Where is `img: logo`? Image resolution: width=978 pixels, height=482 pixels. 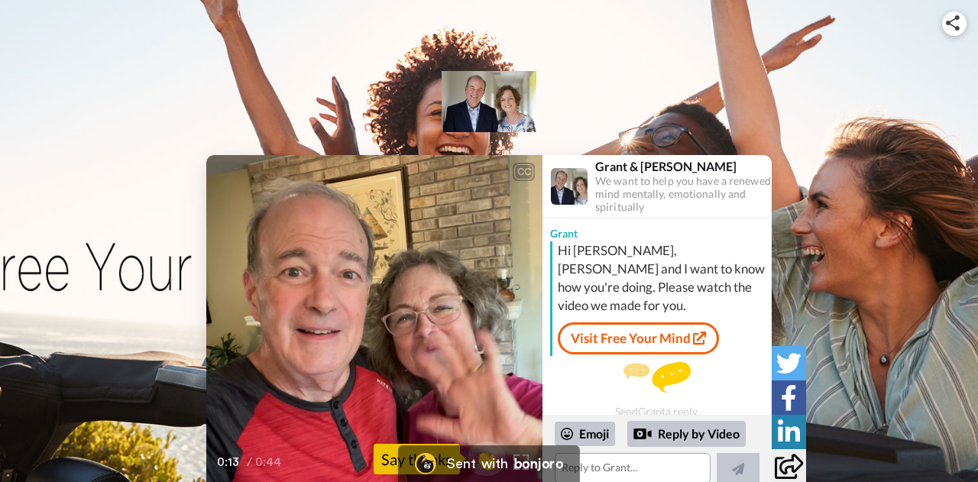
img: logo is located at coordinates (488, 102).